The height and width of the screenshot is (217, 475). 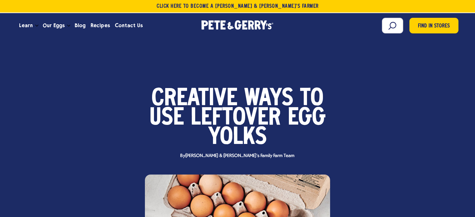 I want to click on a: Blog, so click(x=80, y=26).